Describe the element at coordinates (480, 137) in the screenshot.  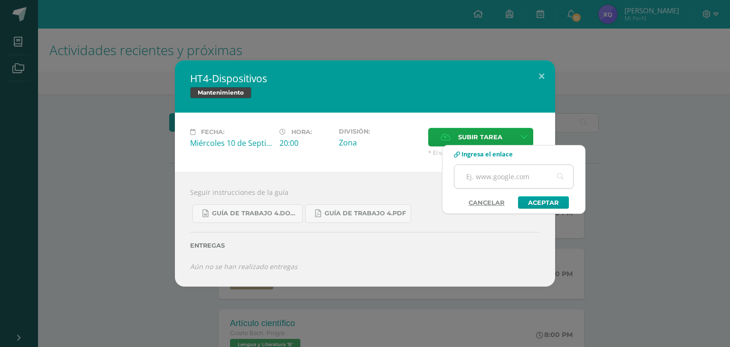
I see `span: Subir tarea` at that location.